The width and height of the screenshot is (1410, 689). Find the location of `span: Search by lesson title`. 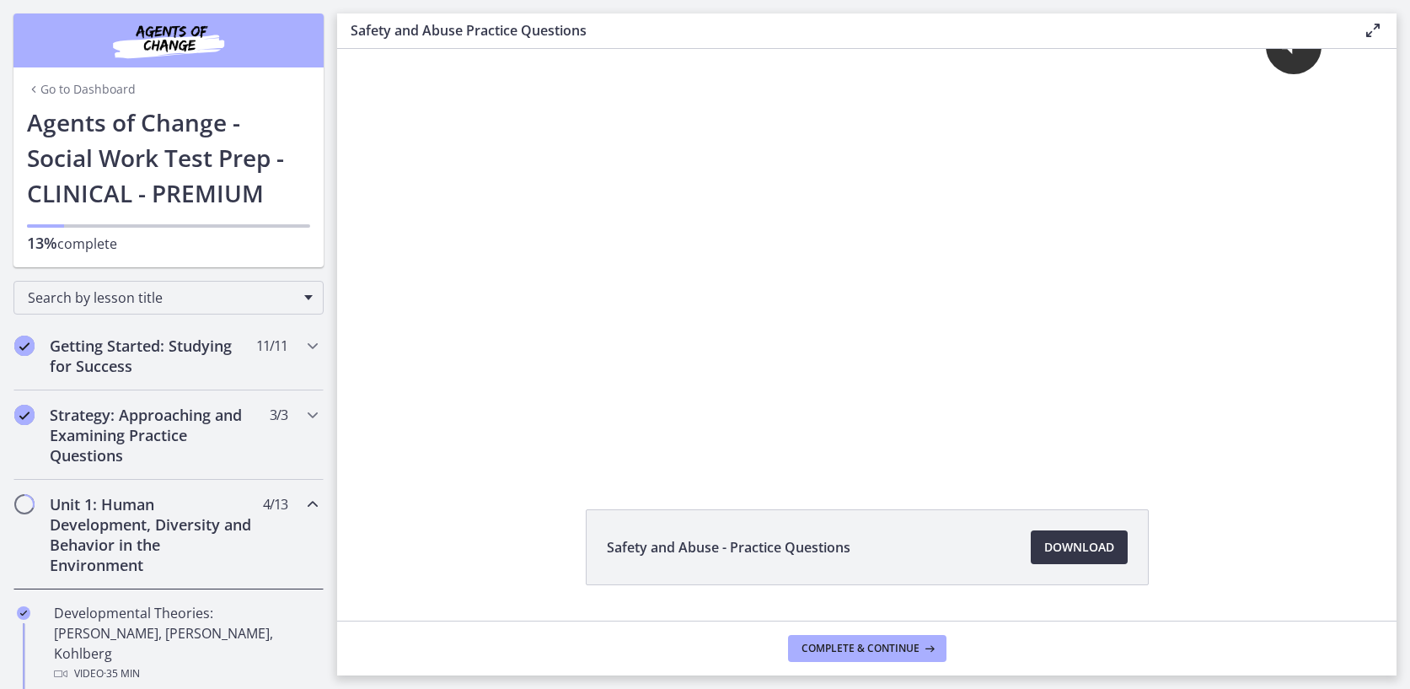

span: Search by lesson title is located at coordinates (162, 298).